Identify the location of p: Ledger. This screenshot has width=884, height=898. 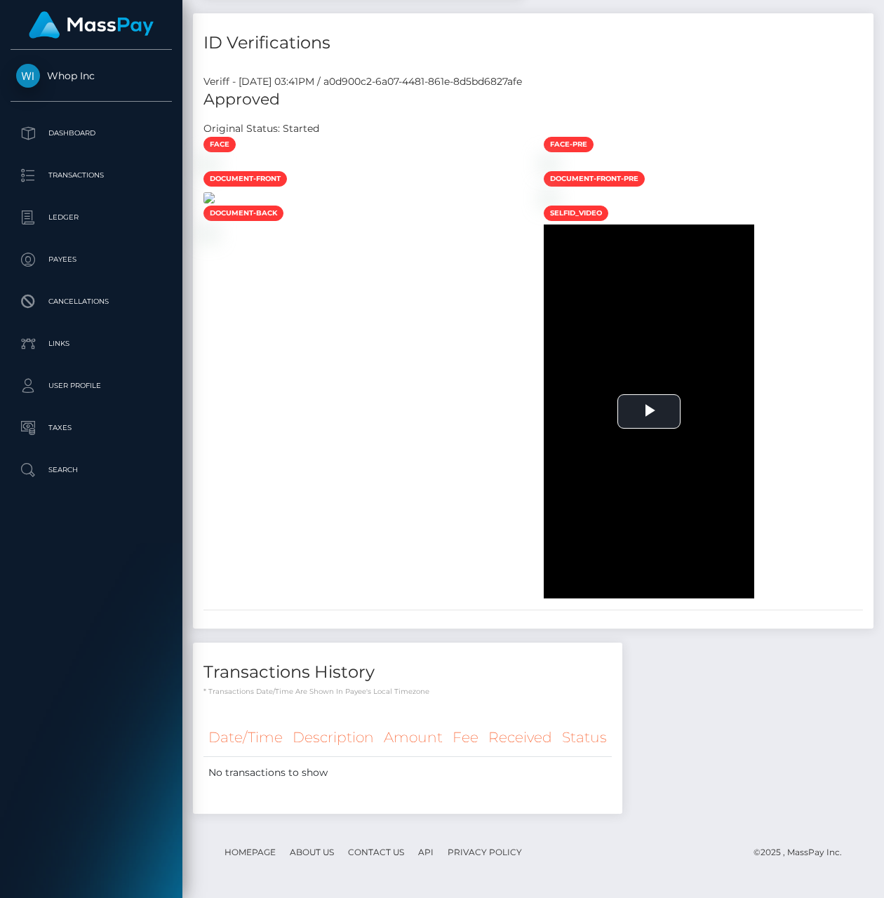
(91, 217).